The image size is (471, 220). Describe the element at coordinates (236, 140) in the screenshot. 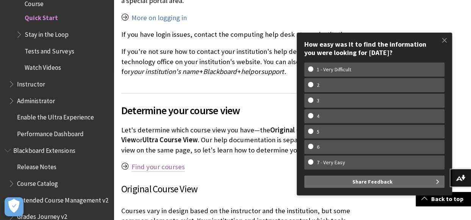

I see `p: Let's determine which course view you have—the or . Our help documentation is separated by each v...` at that location.